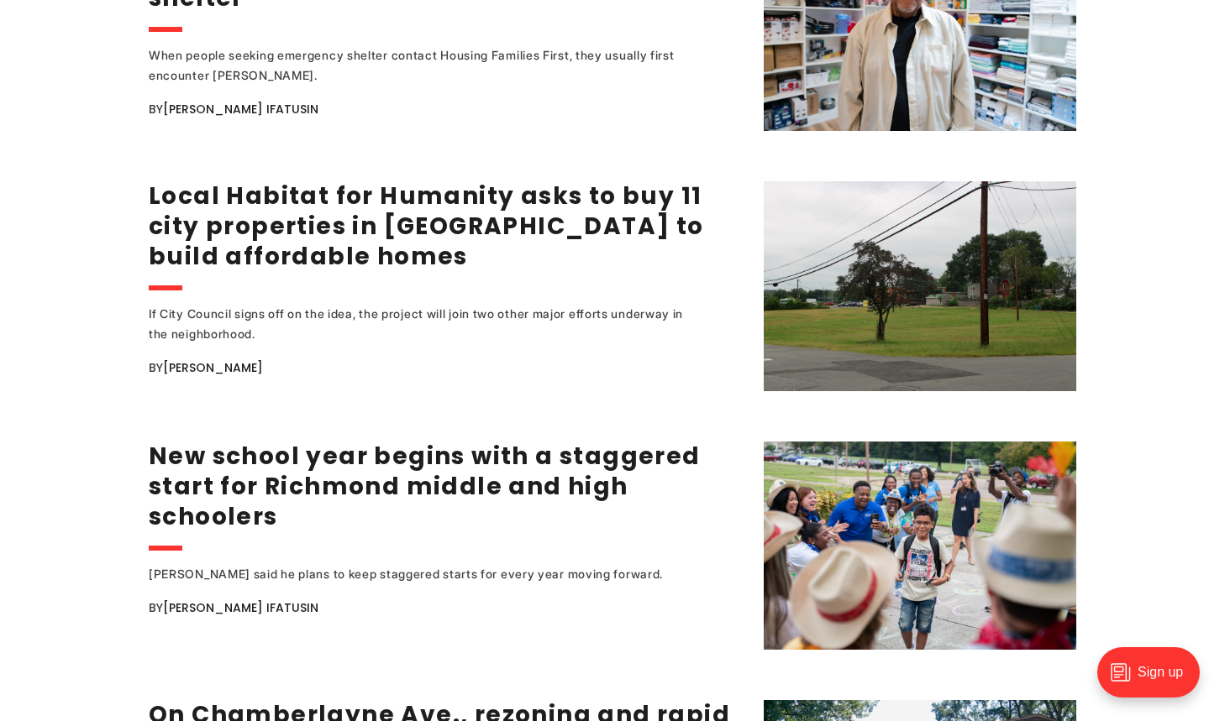 Image resolution: width=1225 pixels, height=721 pixels. What do you see at coordinates (920, 546) in the screenshot?
I see `img: New school year begins with a staggered start for Richmond middle and high schoolers` at bounding box center [920, 546].